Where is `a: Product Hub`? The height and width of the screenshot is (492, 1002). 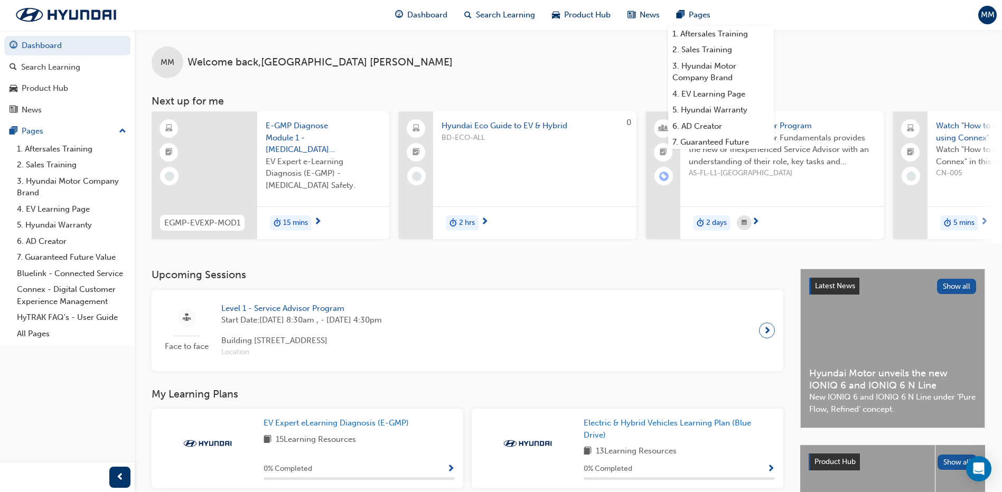 a: Product Hub is located at coordinates (67, 88).